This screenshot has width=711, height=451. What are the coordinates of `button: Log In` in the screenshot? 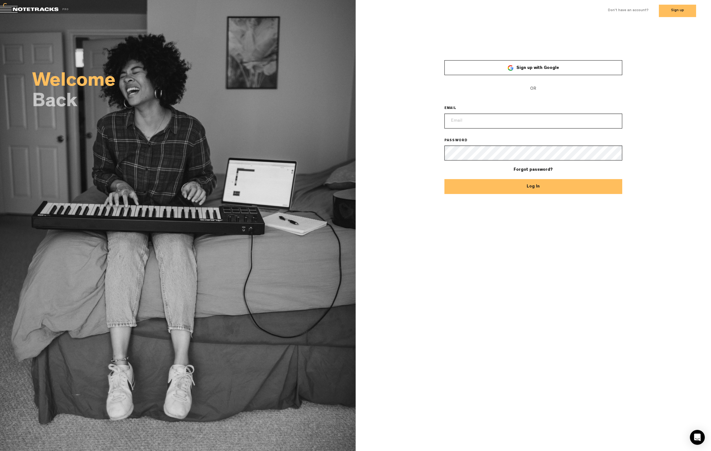 It's located at (533, 186).